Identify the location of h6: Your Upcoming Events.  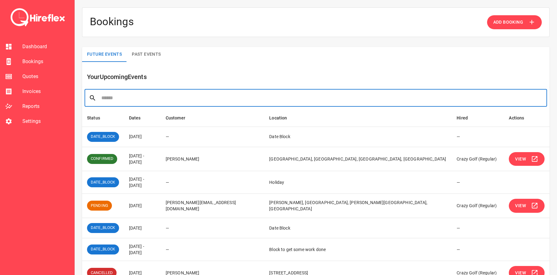
(318, 77).